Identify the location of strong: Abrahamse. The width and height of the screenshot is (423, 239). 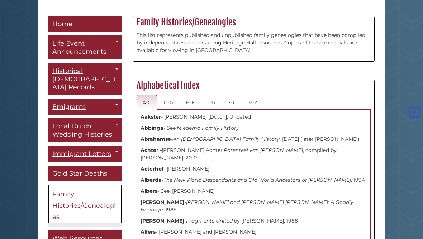
(156, 139).